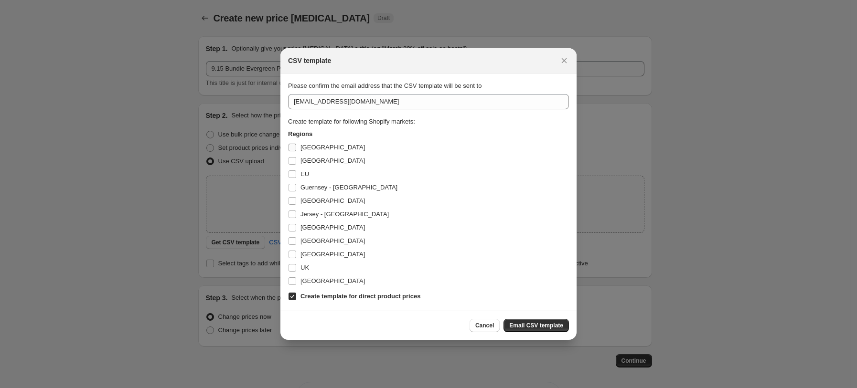  I want to click on span: Email CSV template, so click(536, 326).